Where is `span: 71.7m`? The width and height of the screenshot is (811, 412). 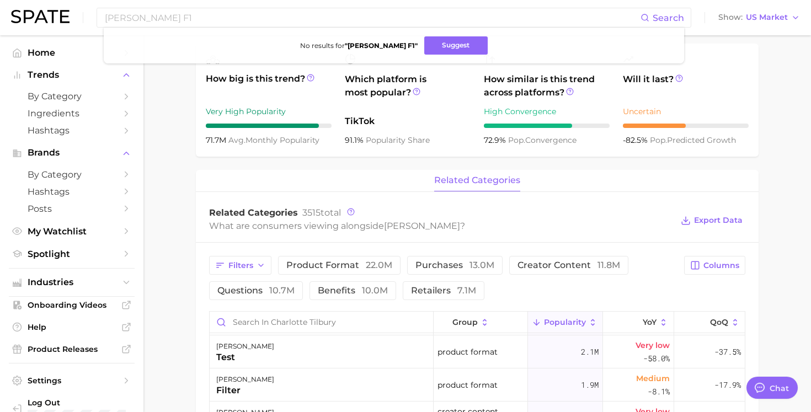 span: 71.7m is located at coordinates (217, 140).